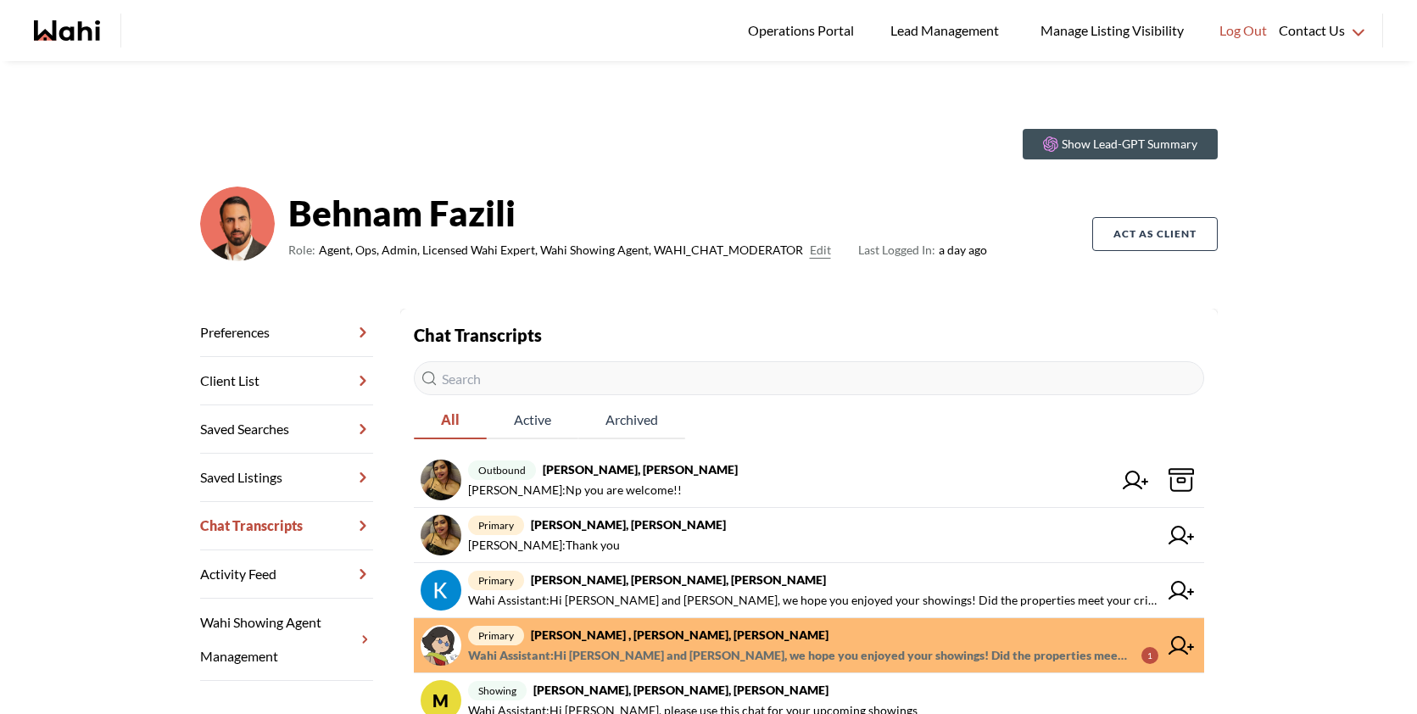 The height and width of the screenshot is (714, 1417). I want to click on button: Archived, so click(632, 421).